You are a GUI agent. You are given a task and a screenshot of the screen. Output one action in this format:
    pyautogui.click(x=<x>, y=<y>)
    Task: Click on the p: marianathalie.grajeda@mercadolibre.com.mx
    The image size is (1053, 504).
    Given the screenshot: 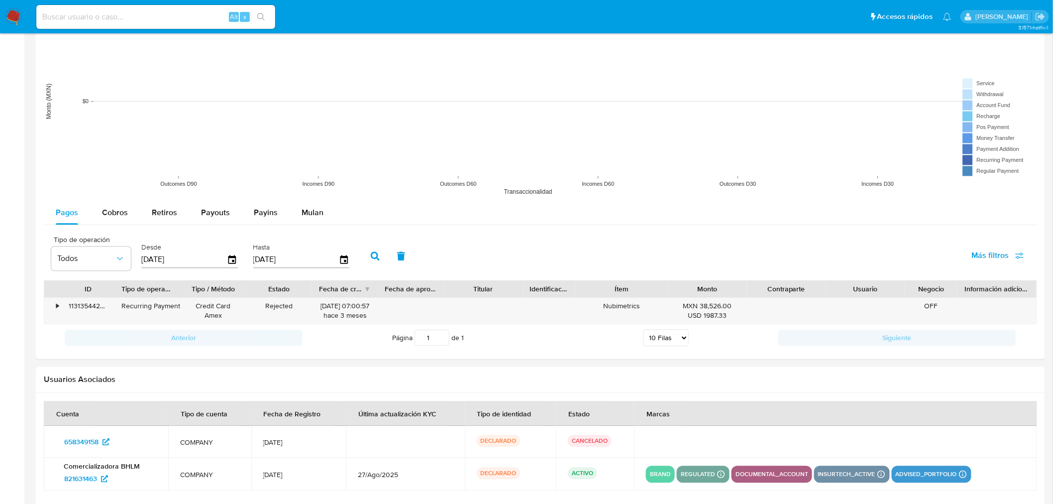 What is the action you would take?
    pyautogui.click(x=1003, y=16)
    